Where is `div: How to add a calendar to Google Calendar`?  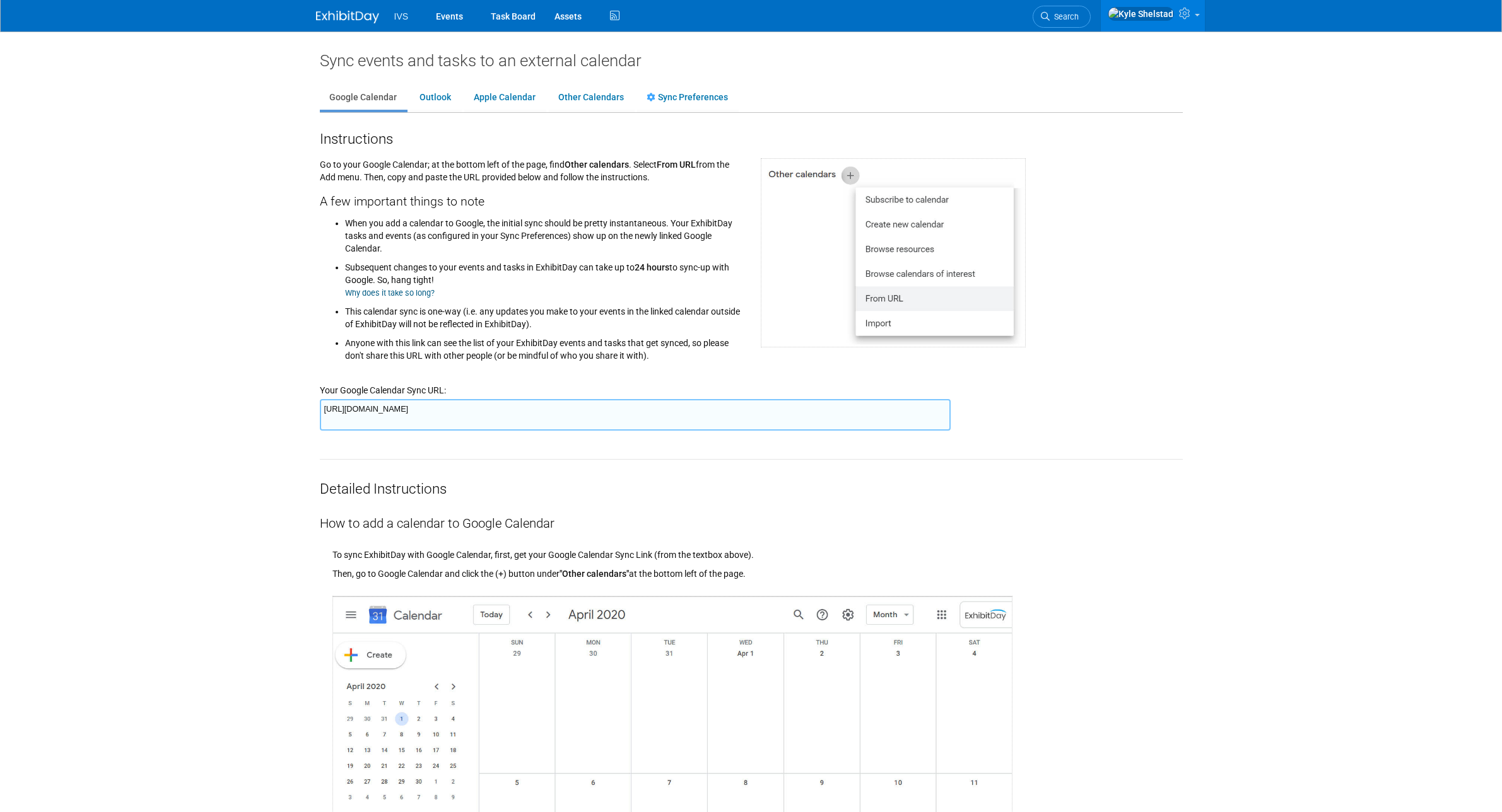 div: How to add a calendar to Google Calendar is located at coordinates (751, 516).